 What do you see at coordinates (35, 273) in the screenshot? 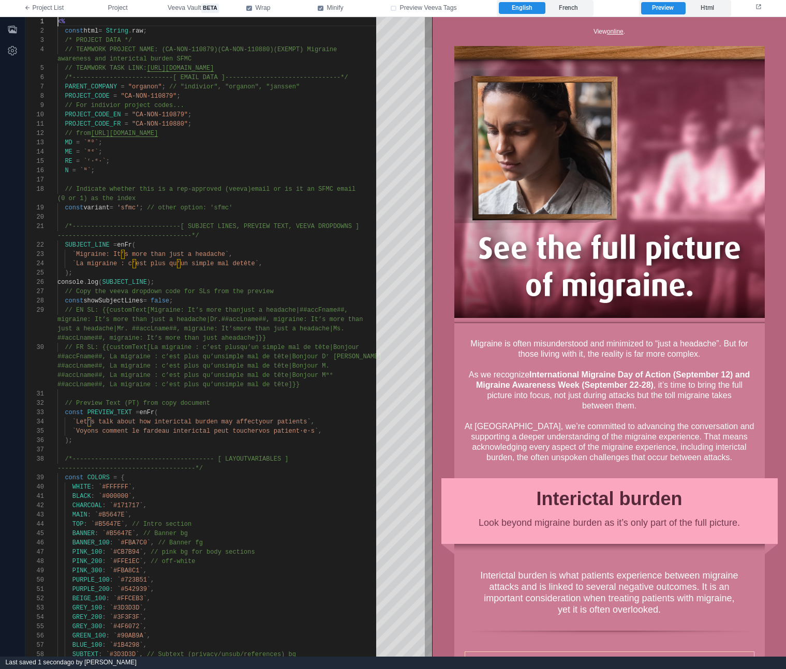
I see `div: 25` at bounding box center [35, 273].